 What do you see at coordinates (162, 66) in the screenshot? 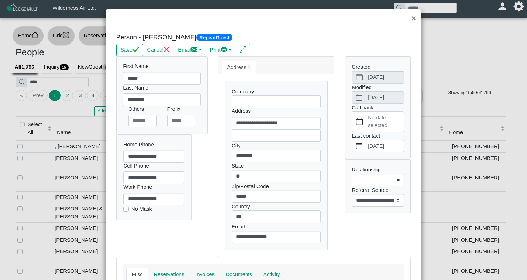
I see `h6: First Name` at bounding box center [162, 66].